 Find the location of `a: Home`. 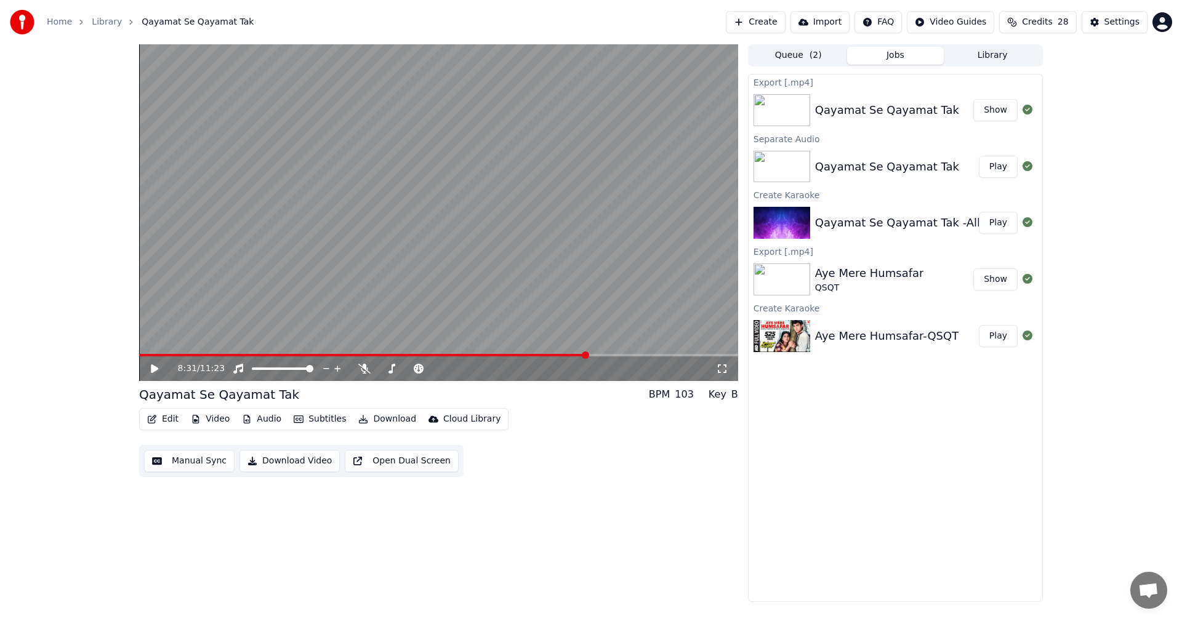

a: Home is located at coordinates (59, 22).